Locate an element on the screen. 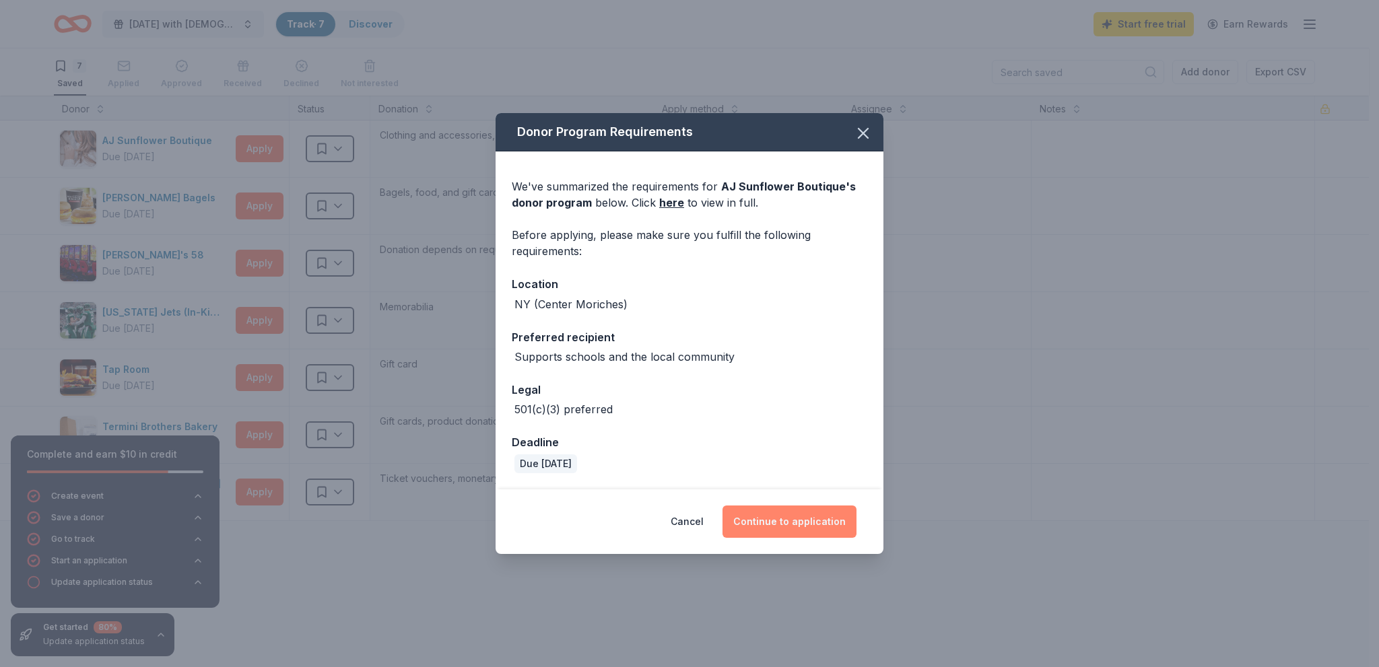 This screenshot has height=667, width=1379. a: here is located at coordinates (671, 203).